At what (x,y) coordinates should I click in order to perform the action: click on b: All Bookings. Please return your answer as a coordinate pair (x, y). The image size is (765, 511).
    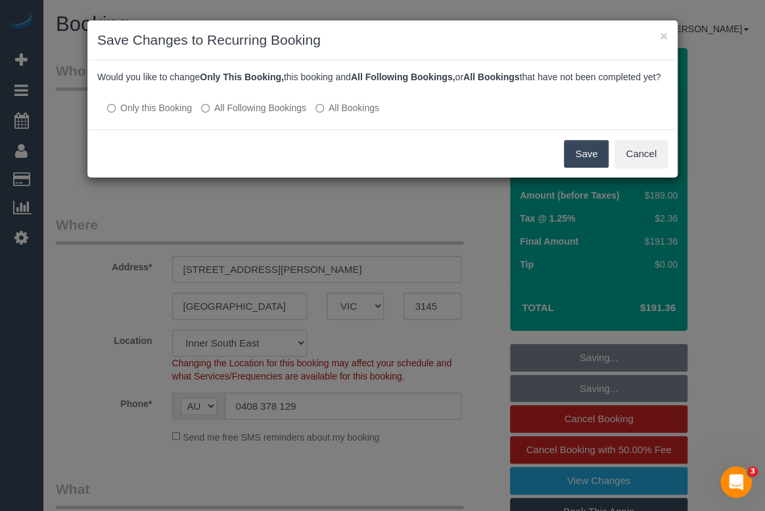
    Looking at the image, I should click on (491, 77).